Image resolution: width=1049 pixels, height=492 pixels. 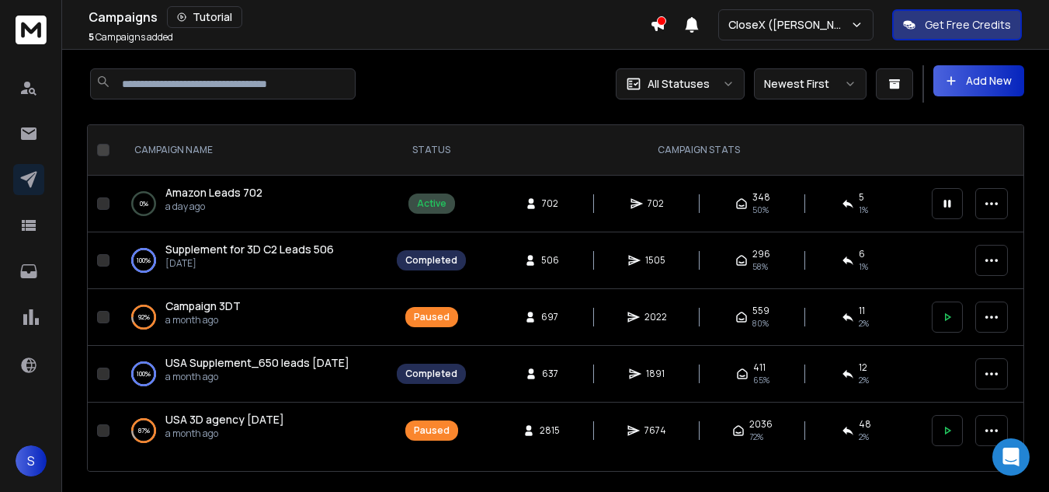 I want to click on th: CAMPAIGN STATS, so click(x=699, y=150).